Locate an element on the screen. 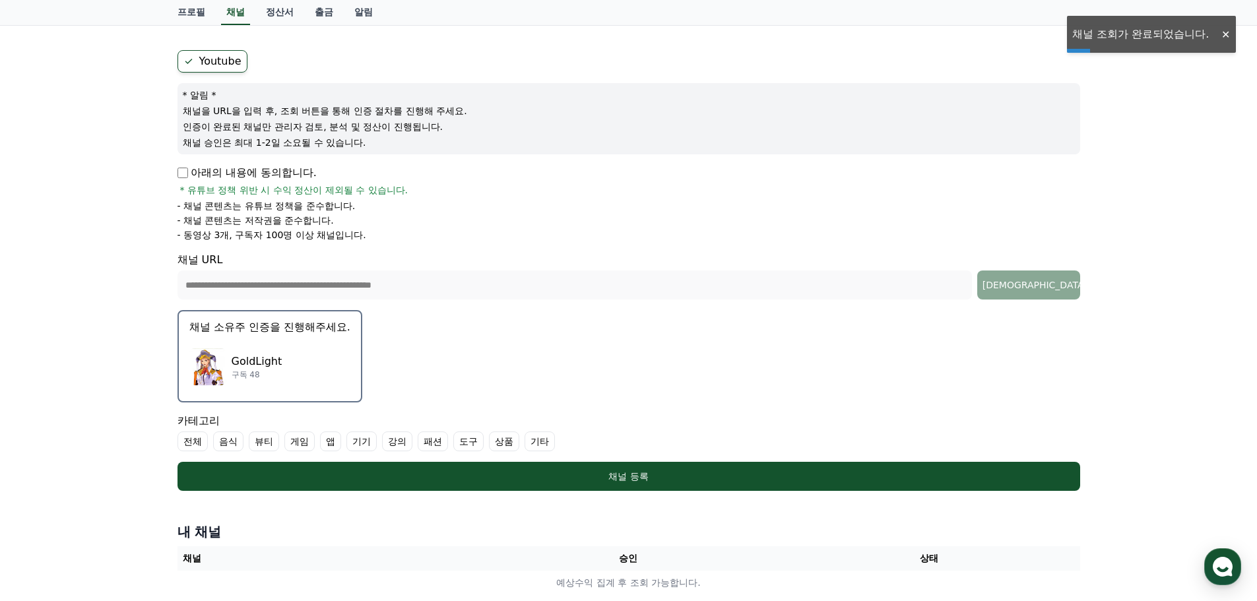  p: 채널 소유주 인증을 진행해주세요. is located at coordinates (270, 327).